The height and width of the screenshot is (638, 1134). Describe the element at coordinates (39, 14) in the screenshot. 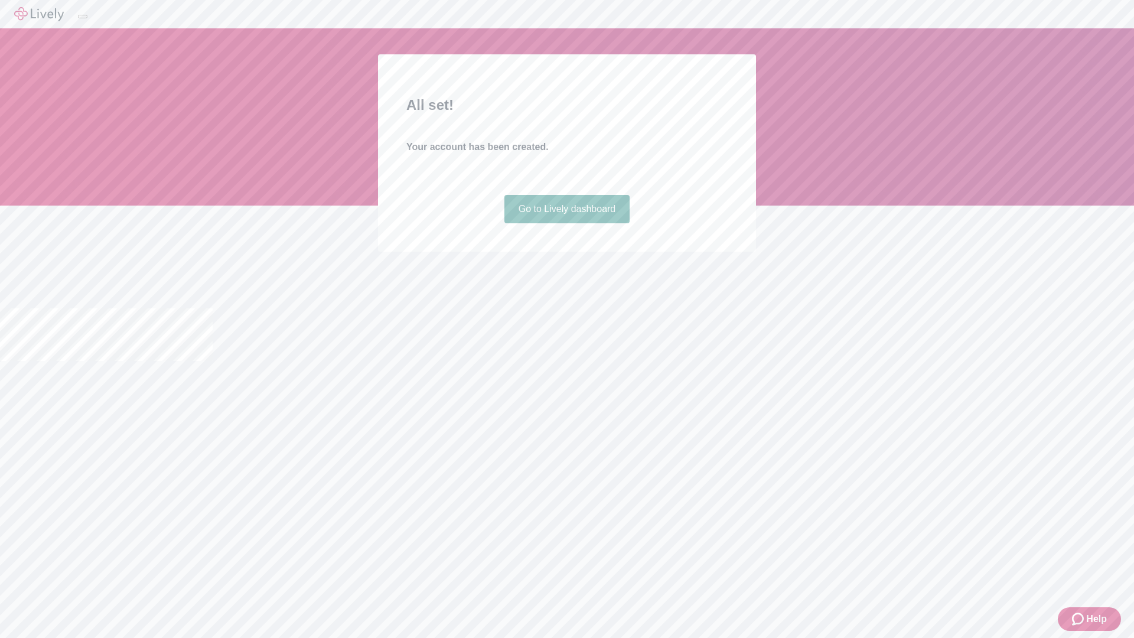

I see `img: Lively` at that location.